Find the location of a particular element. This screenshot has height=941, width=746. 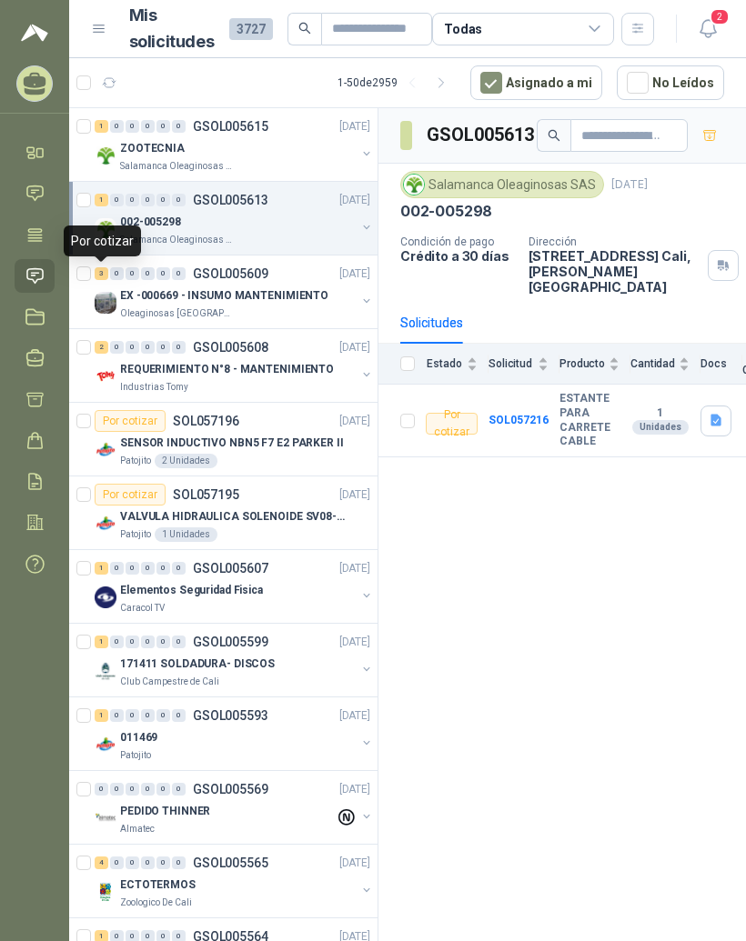

th: Cantidad is located at coordinates (665, 364).